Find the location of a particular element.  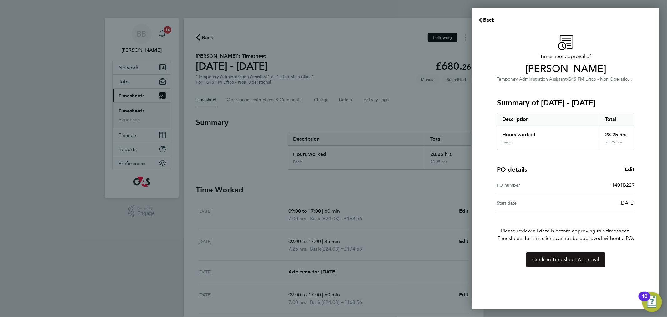

span: Temporary Administration Assistant is located at coordinates (532, 79).